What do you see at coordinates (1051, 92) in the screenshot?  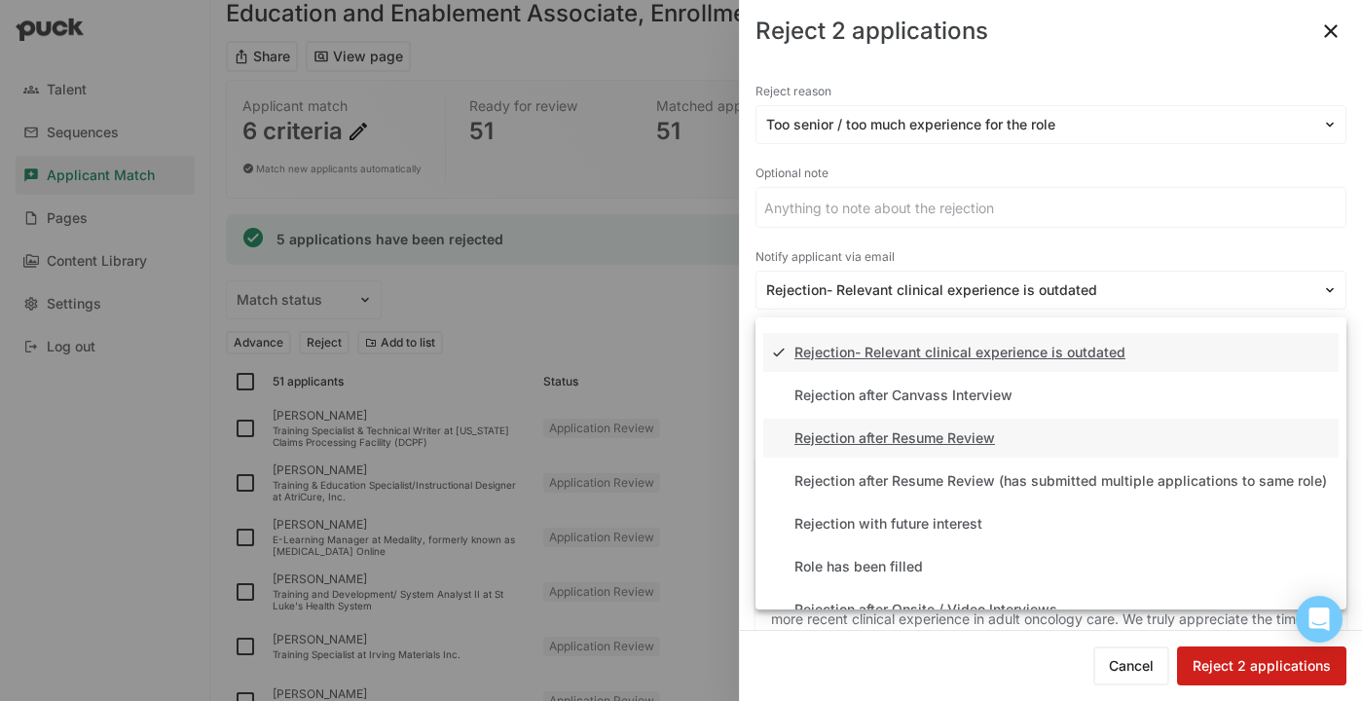 I see `div: Reject reason` at bounding box center [1051, 92].